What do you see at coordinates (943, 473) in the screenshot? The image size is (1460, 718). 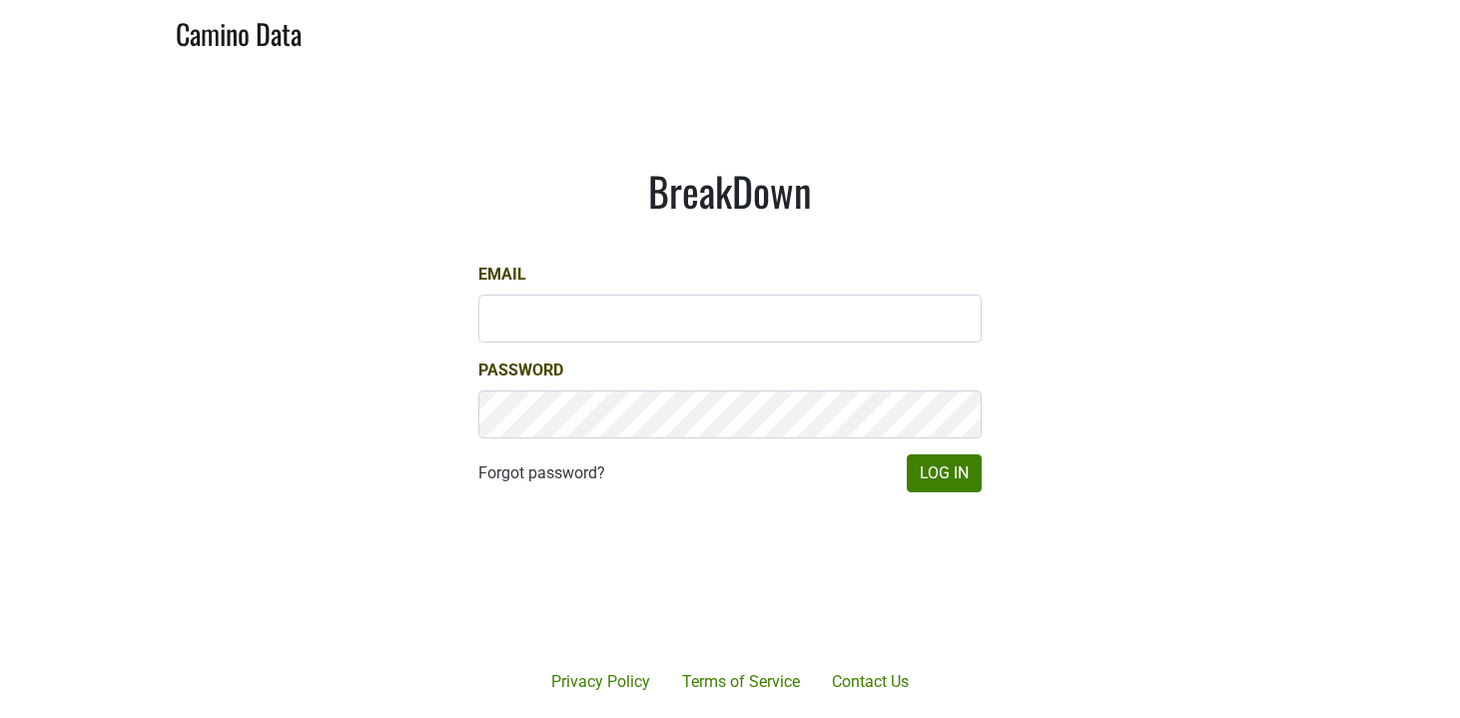 I see `button: Log In` at bounding box center [943, 473].